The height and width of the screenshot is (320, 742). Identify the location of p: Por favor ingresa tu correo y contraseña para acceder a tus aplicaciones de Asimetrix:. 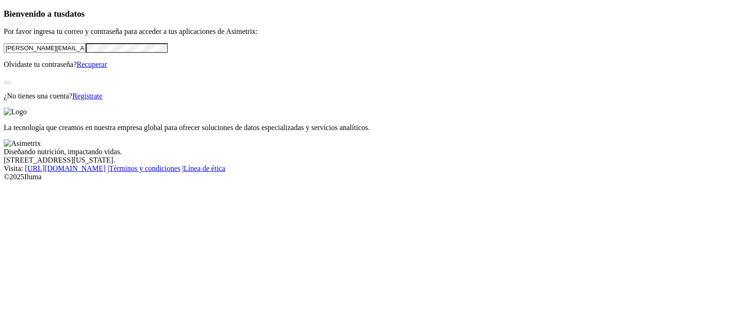
(371, 32).